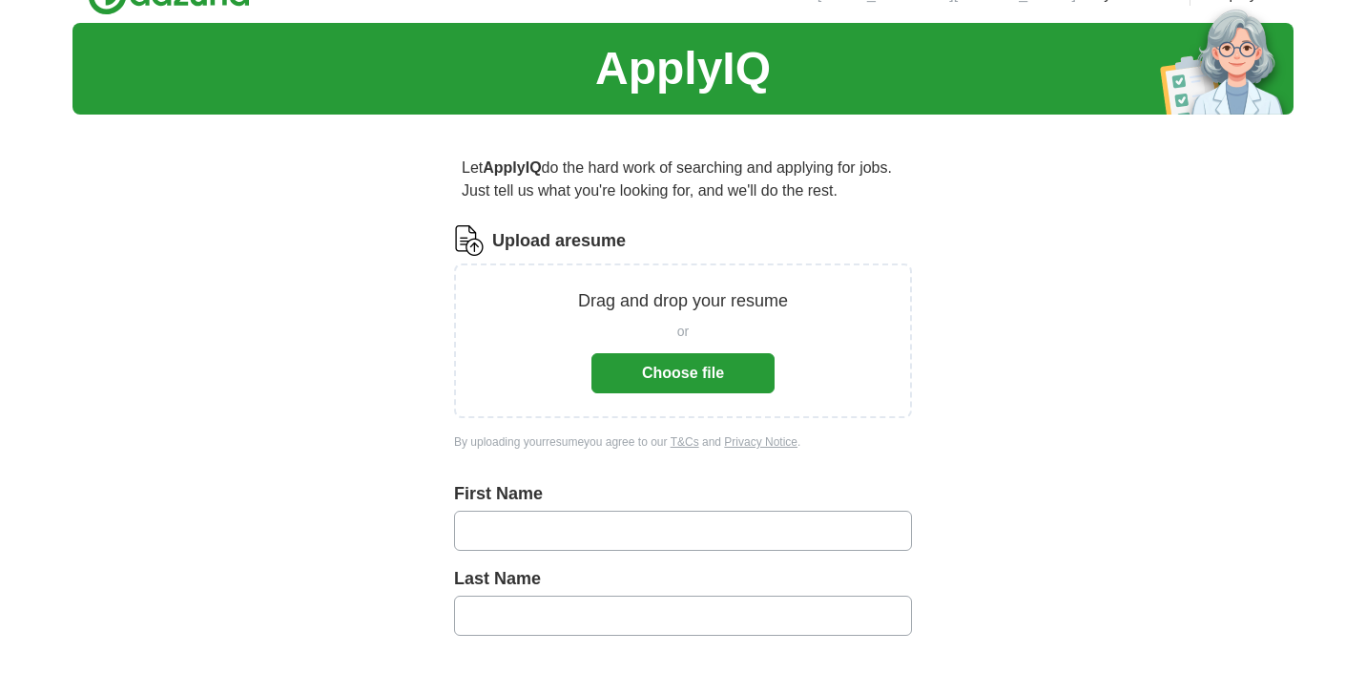 The image size is (1366, 674). I want to click on div: By uploading your resume you agree to our and ., so click(683, 442).